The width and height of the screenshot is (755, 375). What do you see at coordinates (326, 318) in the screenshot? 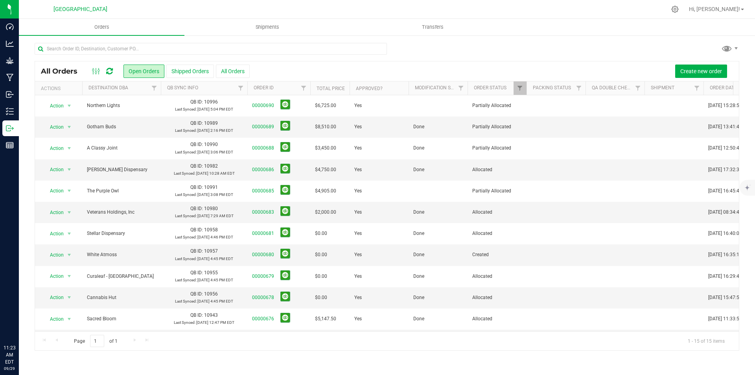
I see `span: $5,147.50` at bounding box center [326, 318].